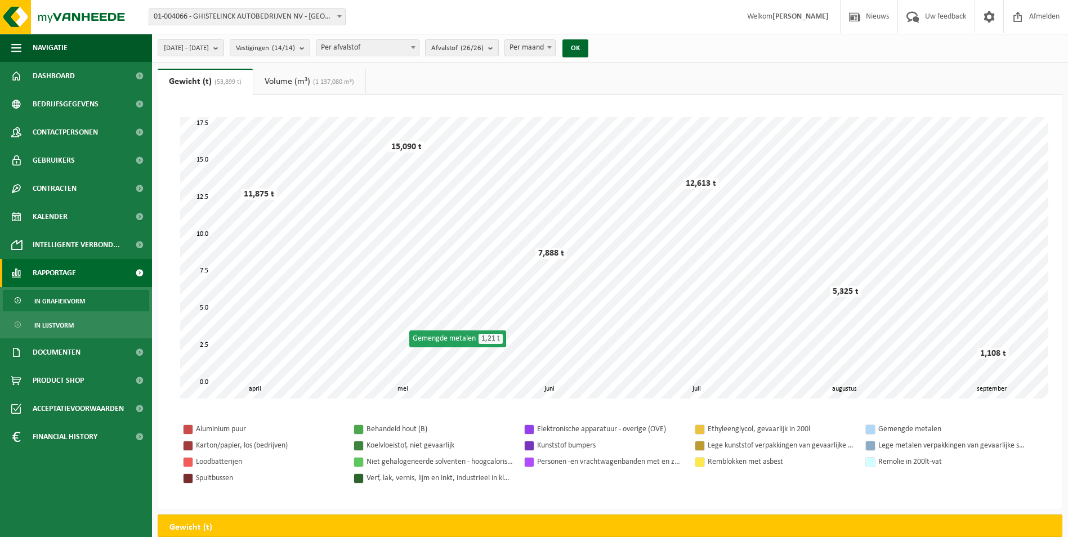 The width and height of the screenshot is (1068, 537). I want to click on span: Acceptatievoorwaarden, so click(78, 409).